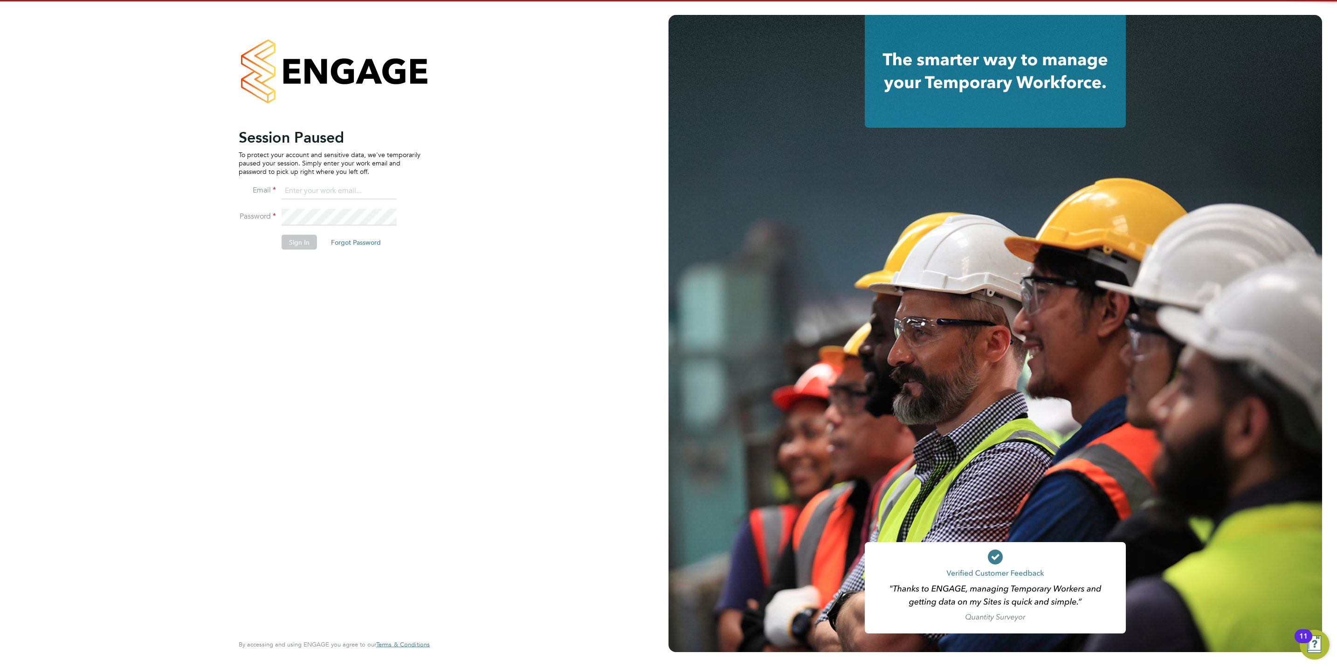 This screenshot has height=667, width=1337. Describe the element at coordinates (330, 163) in the screenshot. I see `p: To protect your account and sensitive data, we've temporarily paused your session. Simply enter y...` at that location.